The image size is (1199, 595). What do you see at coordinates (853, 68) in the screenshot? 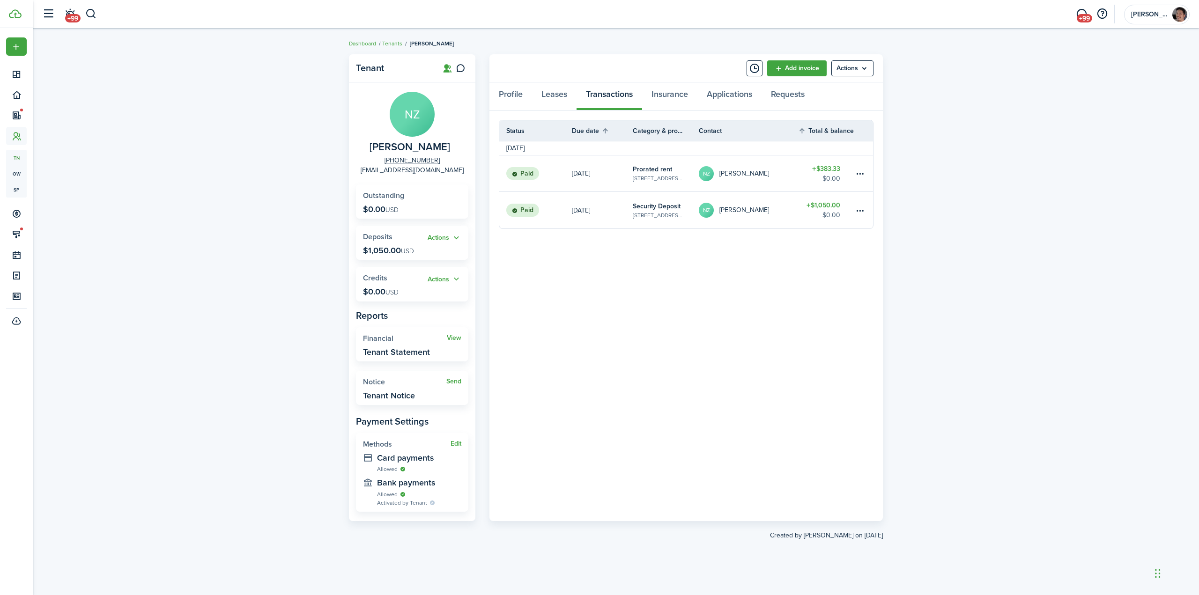
I see `menu-btn: Actions` at bounding box center [853, 68].